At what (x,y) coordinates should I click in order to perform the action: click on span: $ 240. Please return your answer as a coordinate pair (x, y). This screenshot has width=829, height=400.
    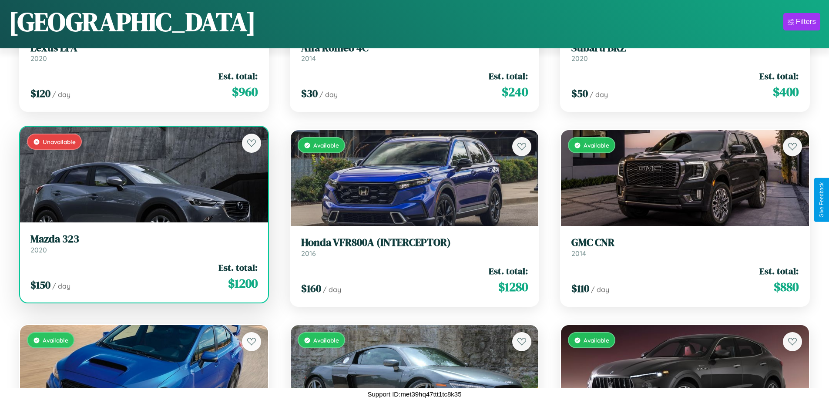
    Looking at the image, I should click on (515, 92).